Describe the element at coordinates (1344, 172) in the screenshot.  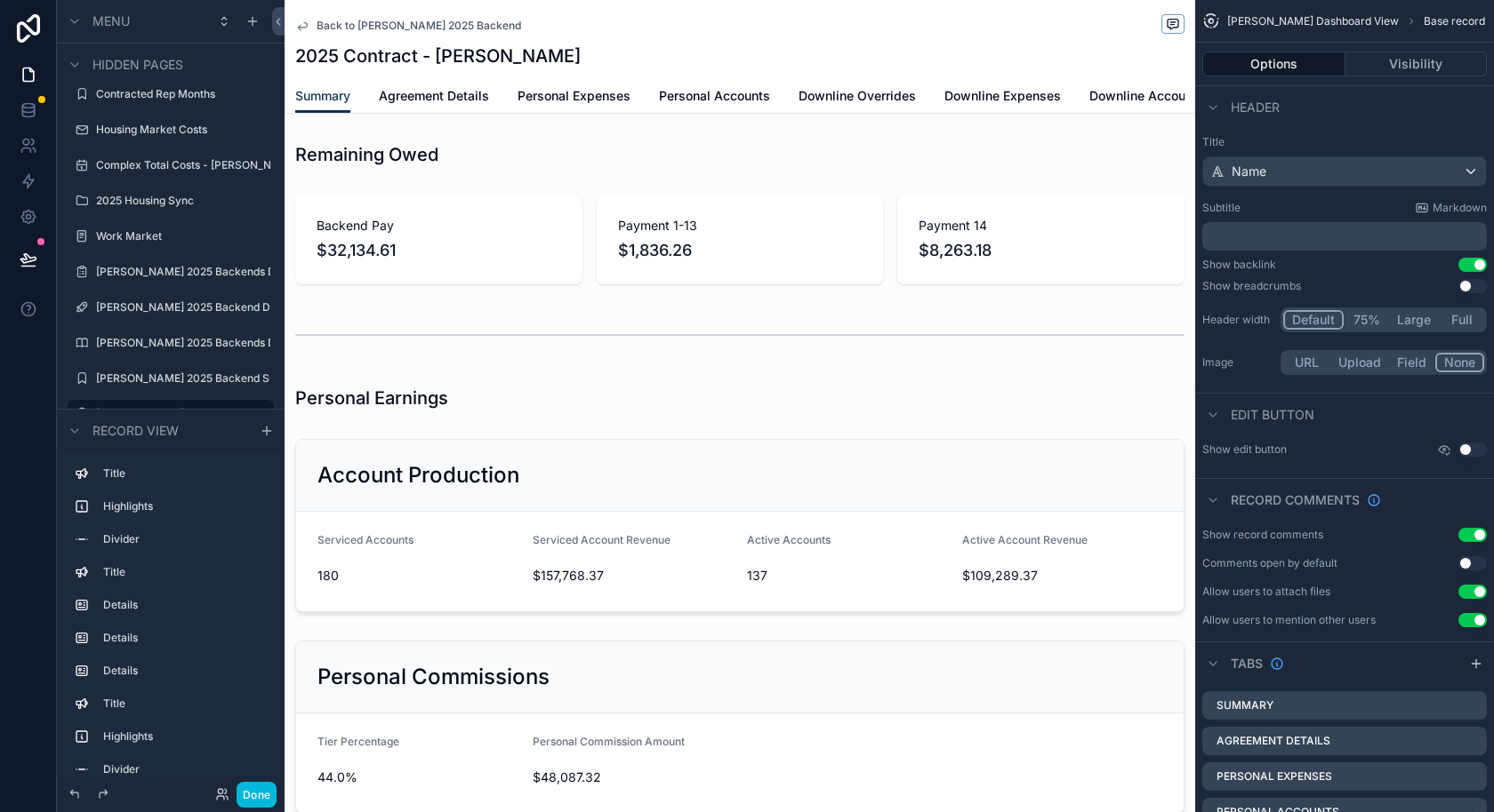
I see `button: Name` at that location.